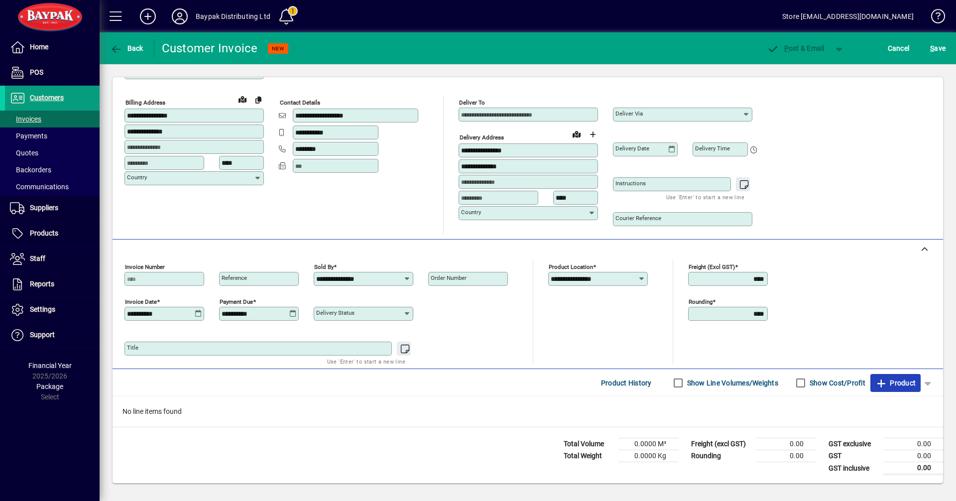 This screenshot has width=956, height=501. Describe the element at coordinates (52, 187) in the screenshot. I see `a: Communications` at that location.